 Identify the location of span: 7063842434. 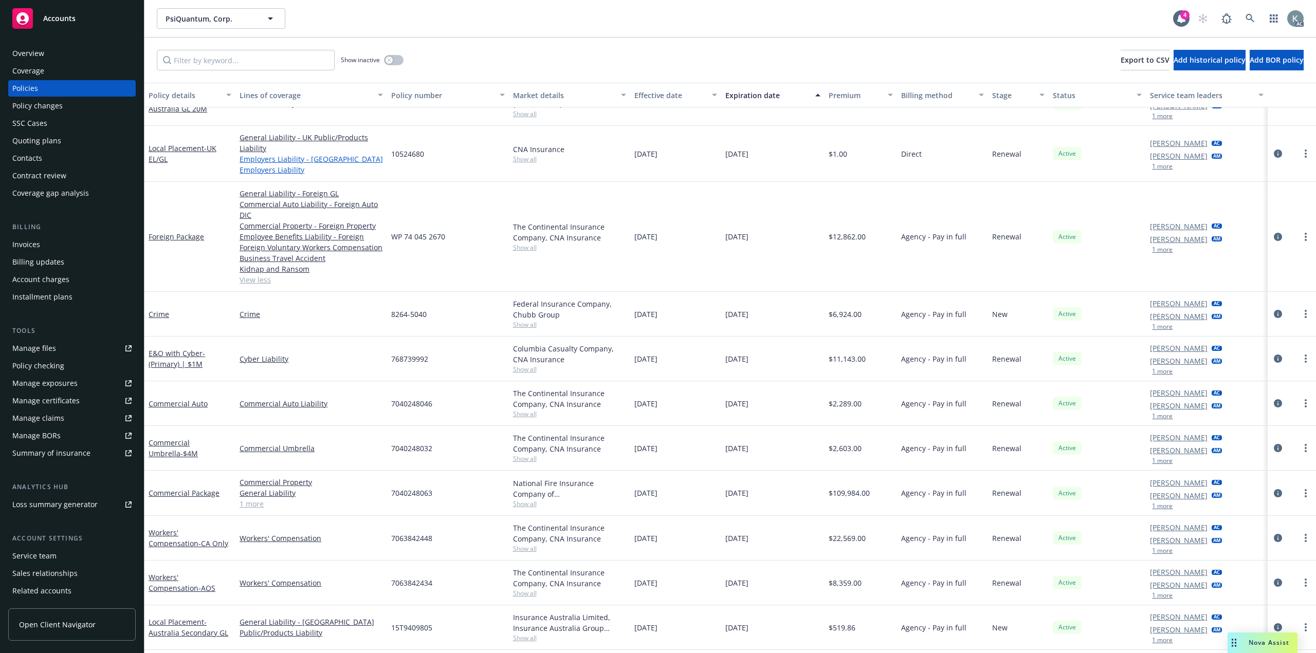
(412, 583).